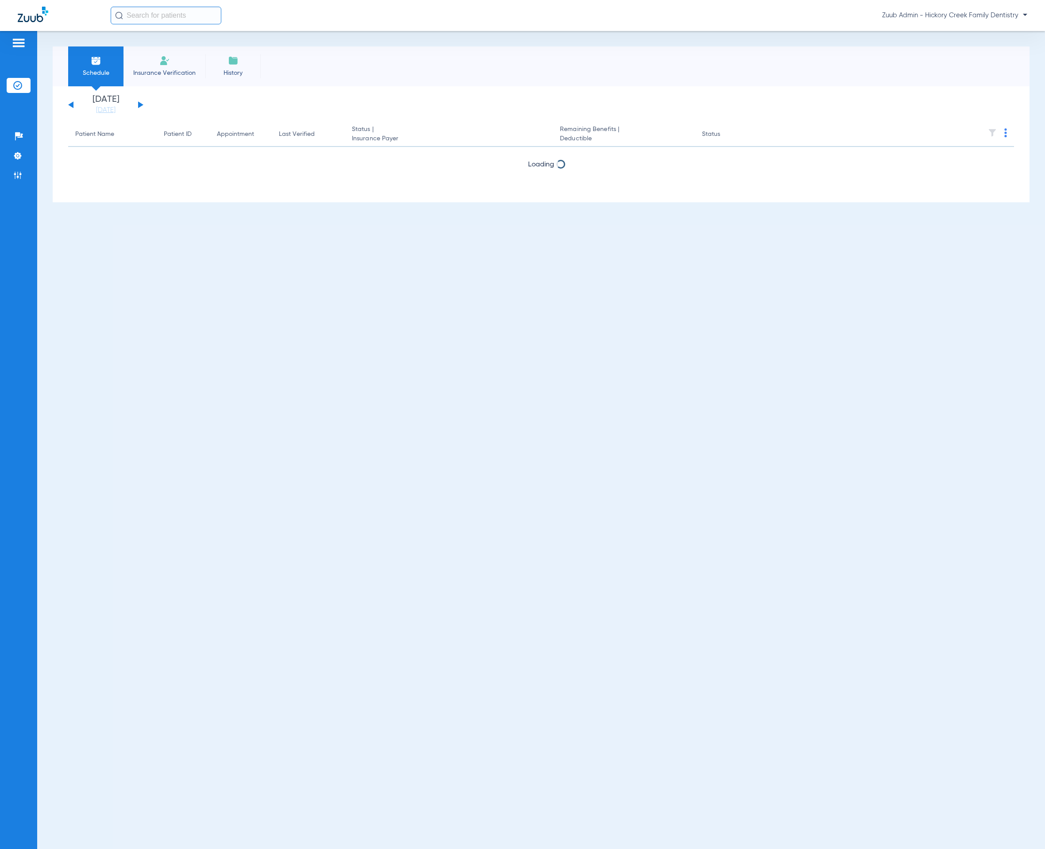 This screenshot has width=1045, height=849. I want to click on img: hamburger-icon, so click(19, 43).